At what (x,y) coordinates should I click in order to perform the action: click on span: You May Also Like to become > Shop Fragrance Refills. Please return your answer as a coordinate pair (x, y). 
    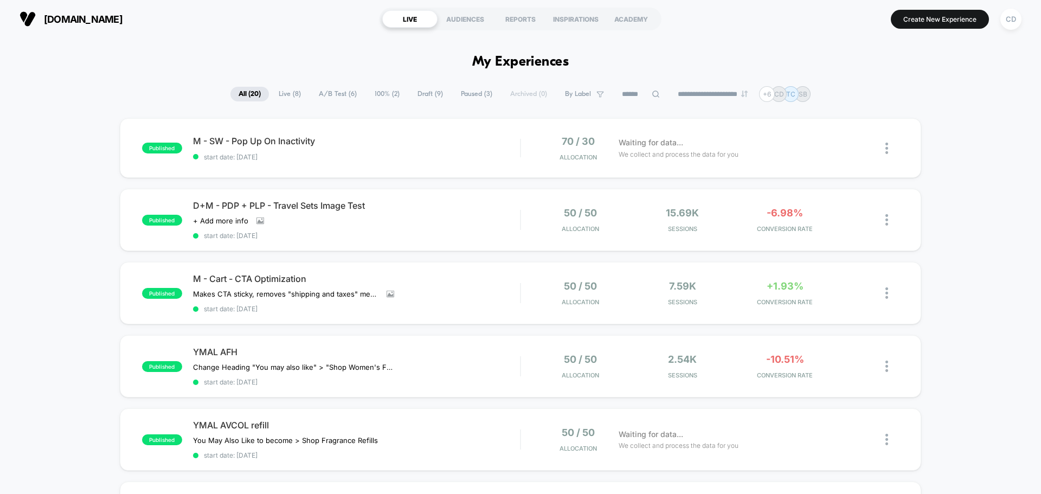
    Looking at the image, I should click on (285, 440).